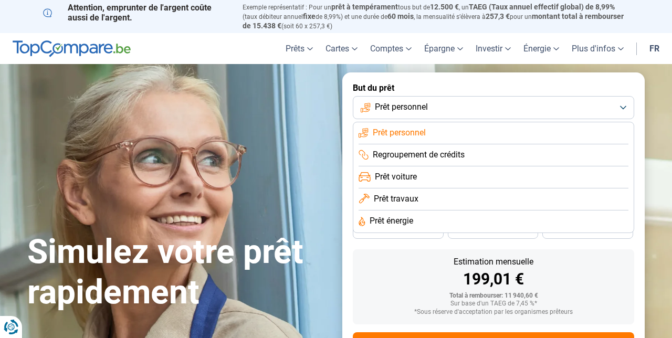 The height and width of the screenshot is (338, 672). I want to click on a: Plus d'infos, so click(597, 48).